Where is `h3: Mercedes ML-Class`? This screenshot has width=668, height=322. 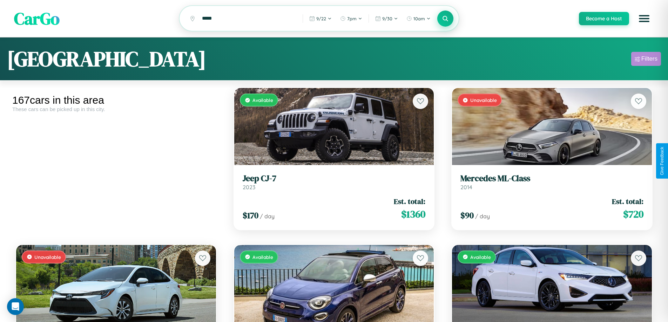
h3: Mercedes ML-Class is located at coordinates (552, 179).